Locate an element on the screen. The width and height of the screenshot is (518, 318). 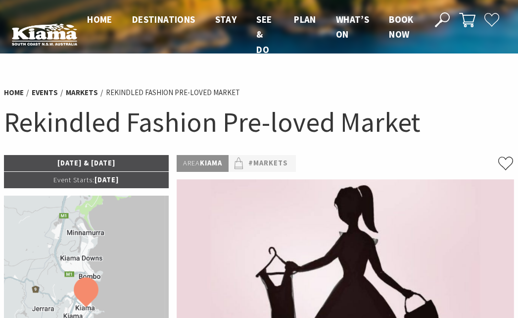
h1: Rekindled Fashion Pre-loved Market is located at coordinates (259, 122).